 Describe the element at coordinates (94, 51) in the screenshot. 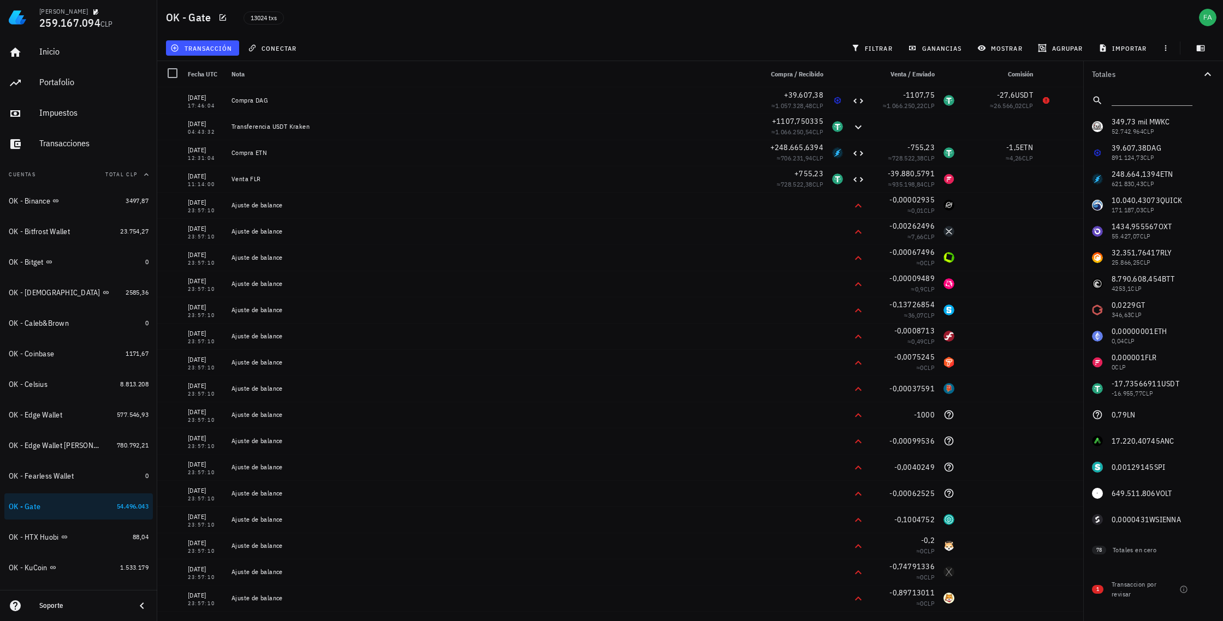

I see `div: Inicio` at that location.